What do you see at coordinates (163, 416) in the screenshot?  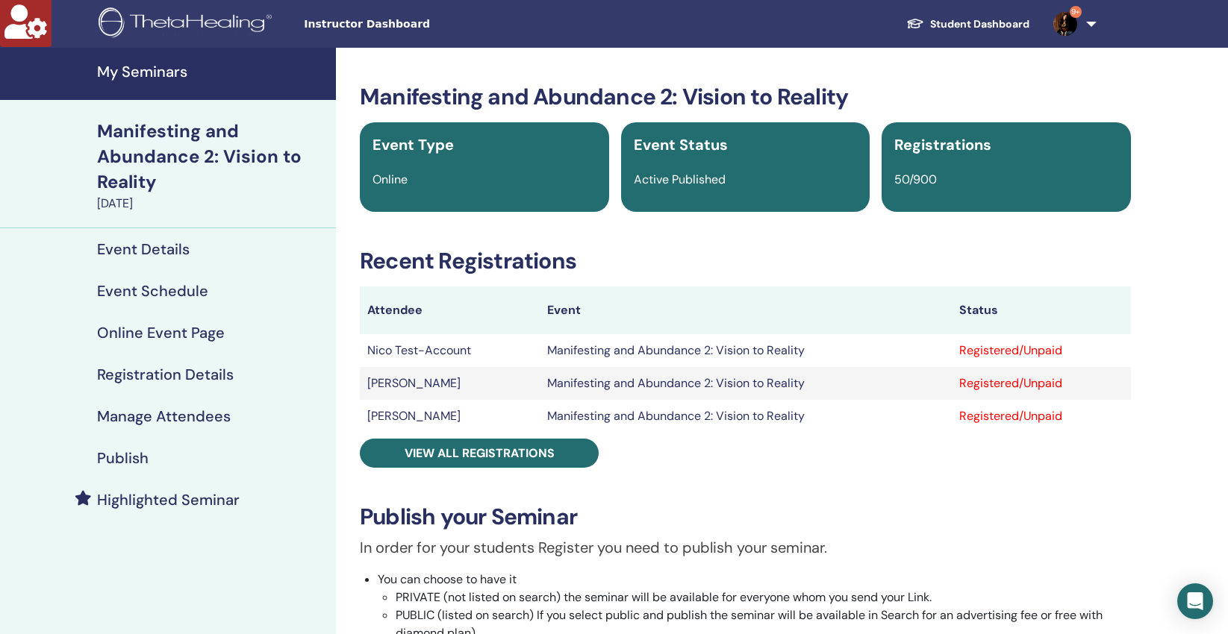 I see `h4: Manage Attendees` at bounding box center [163, 416].